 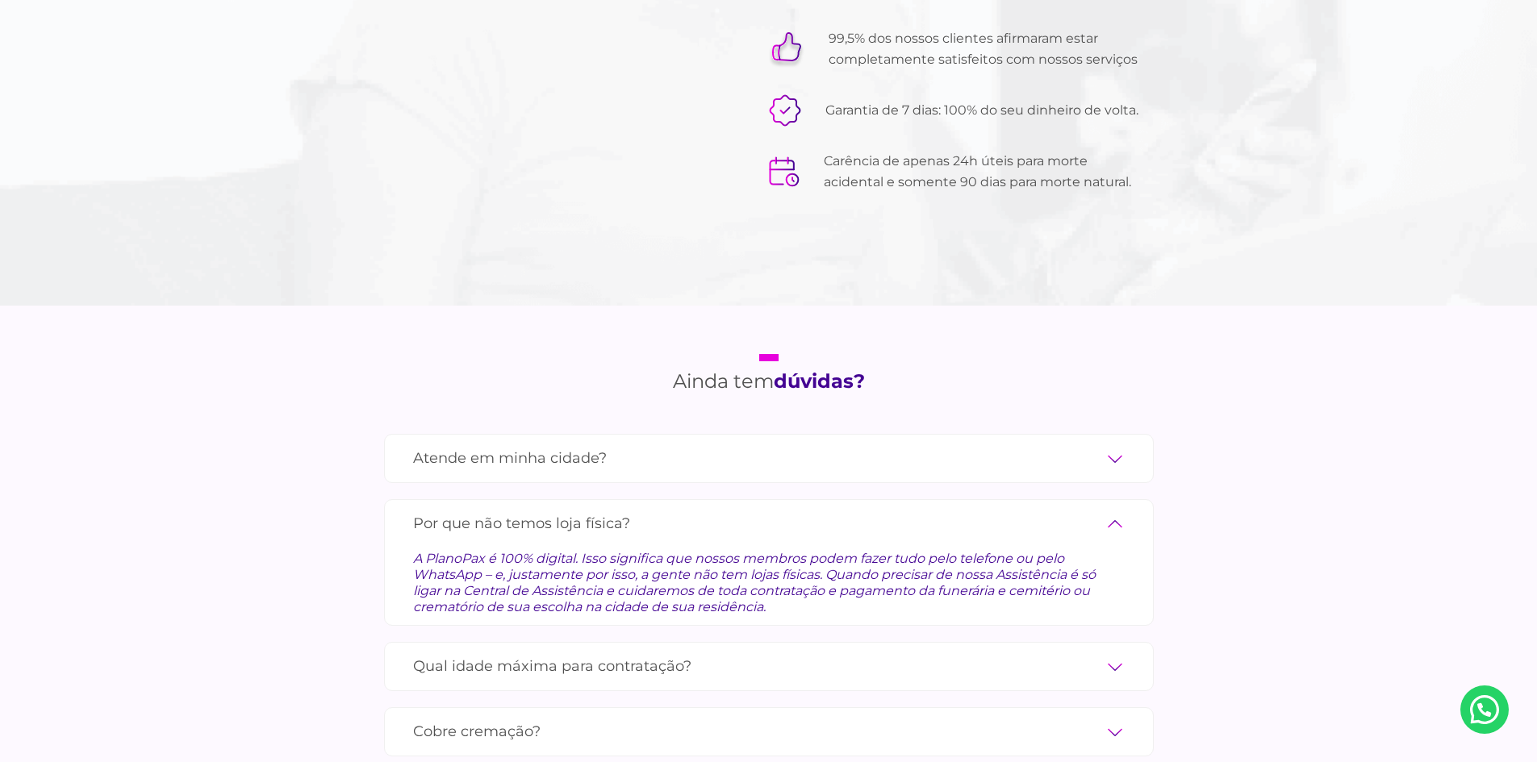 What do you see at coordinates (955, 172) in the screenshot?
I see `li: Carência de apenas 24h úteis para morte acidental e somente 90 dias para morte natural.` at bounding box center [955, 172].